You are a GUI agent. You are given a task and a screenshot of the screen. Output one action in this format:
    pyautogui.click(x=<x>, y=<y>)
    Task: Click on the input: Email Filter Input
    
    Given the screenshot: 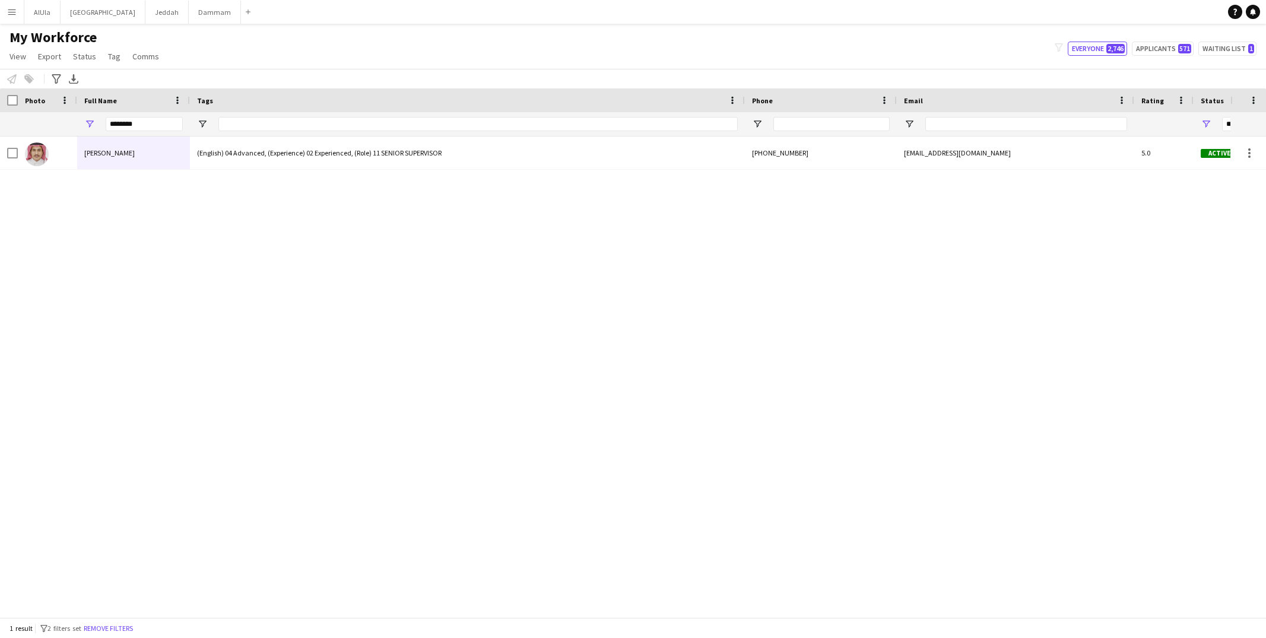 What is the action you would take?
    pyautogui.click(x=1026, y=124)
    